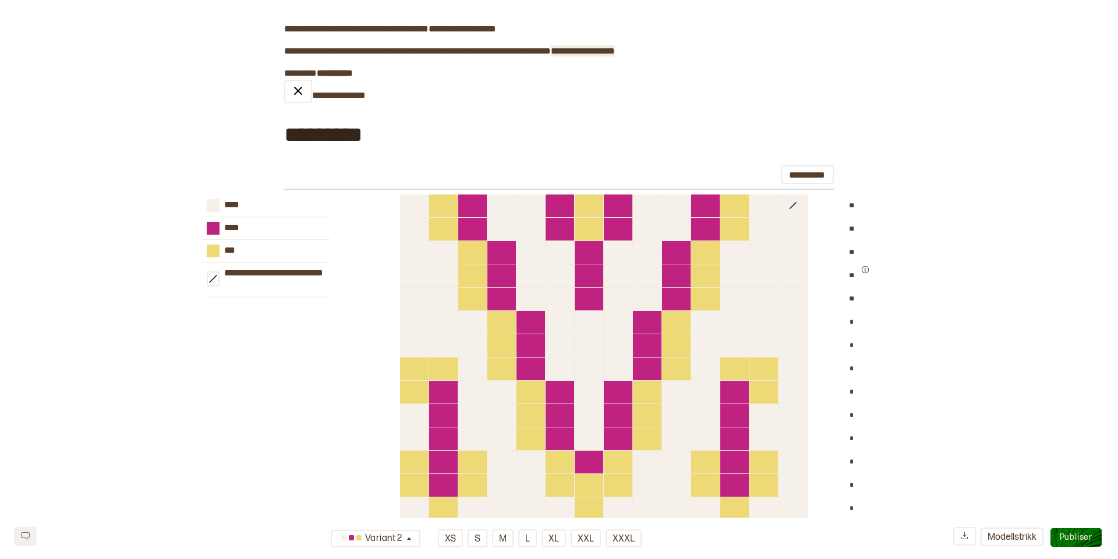 The height and width of the screenshot is (559, 1118). Describe the element at coordinates (1076, 537) in the screenshot. I see `span: Publiser` at that location.